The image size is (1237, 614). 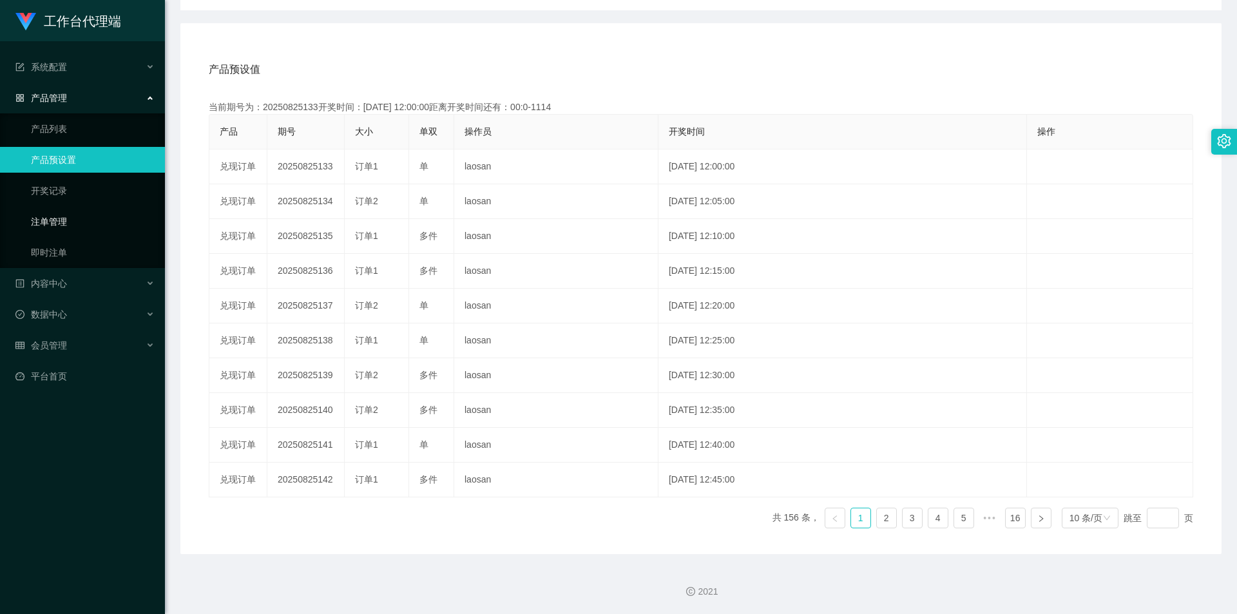 What do you see at coordinates (85, 376) in the screenshot?
I see `a: 图标: dashboard平台首页` at bounding box center [85, 376].